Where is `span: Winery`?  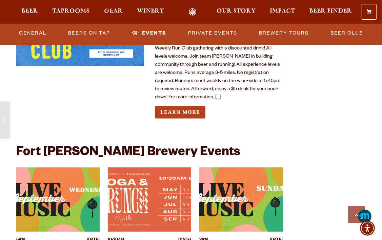 span: Winery is located at coordinates (150, 11).